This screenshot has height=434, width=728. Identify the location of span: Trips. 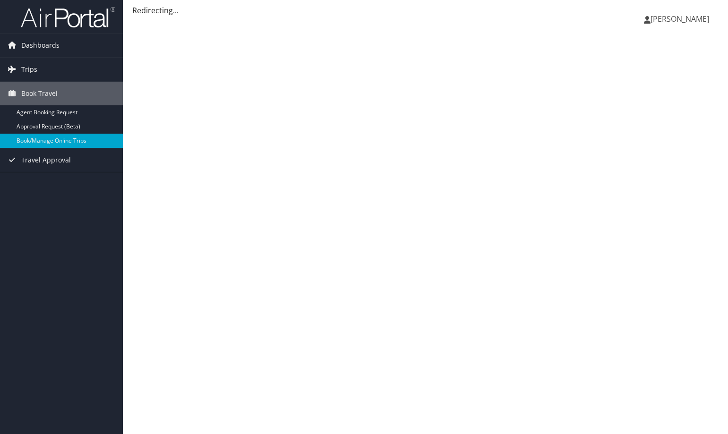
(29, 69).